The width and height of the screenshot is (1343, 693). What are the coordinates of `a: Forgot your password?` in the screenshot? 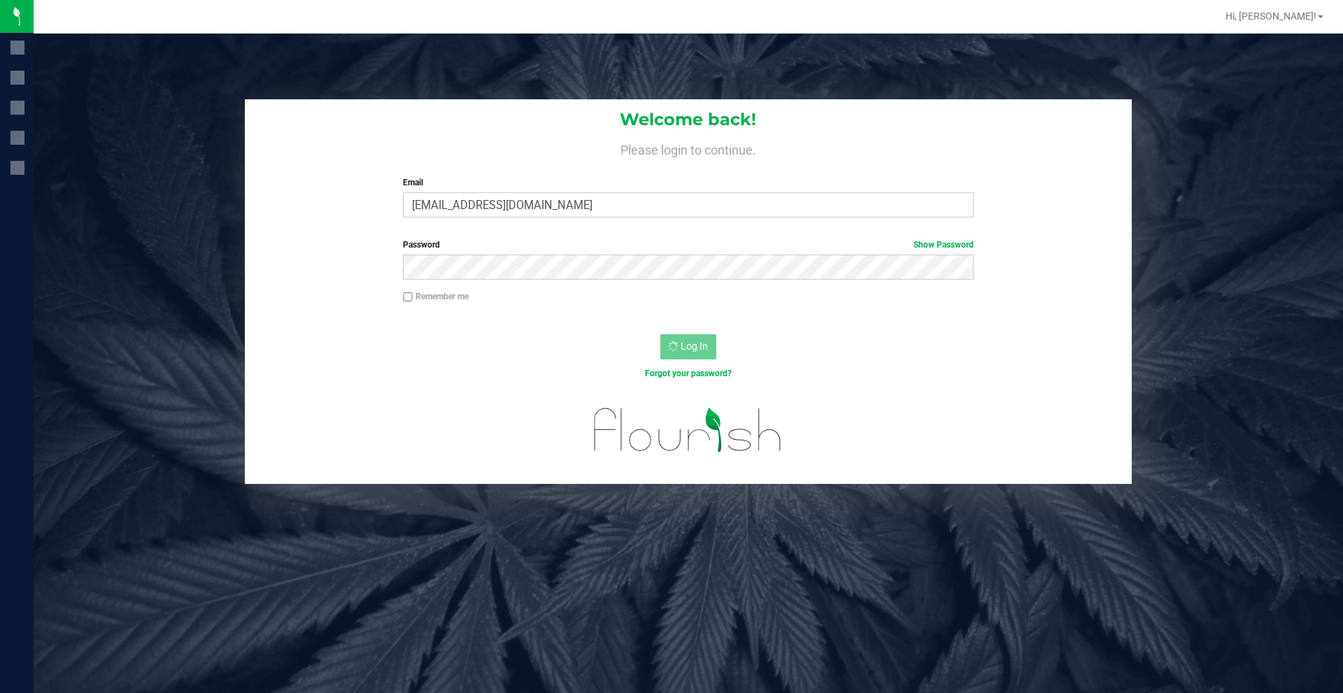 It's located at (688, 373).